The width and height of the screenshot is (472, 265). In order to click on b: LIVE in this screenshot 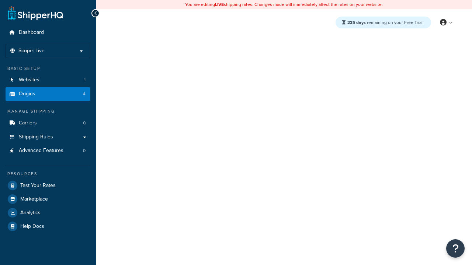, I will do `click(219, 4)`.